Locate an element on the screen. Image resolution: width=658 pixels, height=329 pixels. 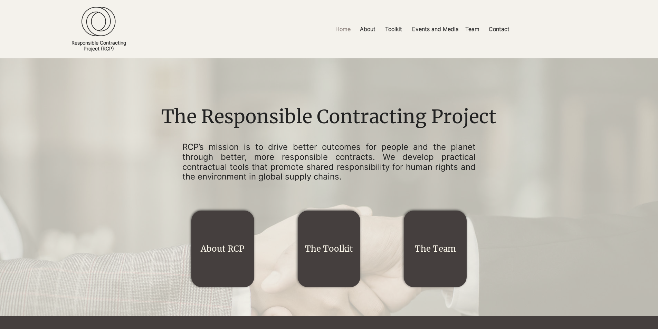
a: Team is located at coordinates (472, 29).